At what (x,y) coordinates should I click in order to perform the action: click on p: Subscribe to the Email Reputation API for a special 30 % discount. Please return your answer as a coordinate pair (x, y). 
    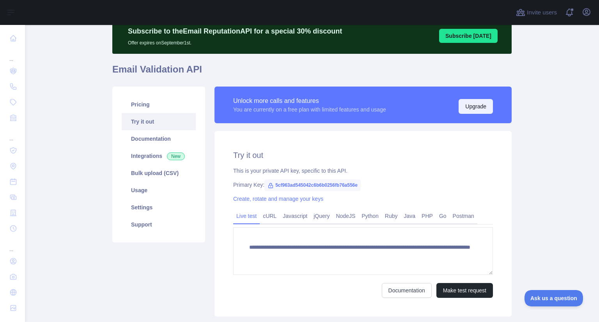
    Looking at the image, I should click on (235, 31).